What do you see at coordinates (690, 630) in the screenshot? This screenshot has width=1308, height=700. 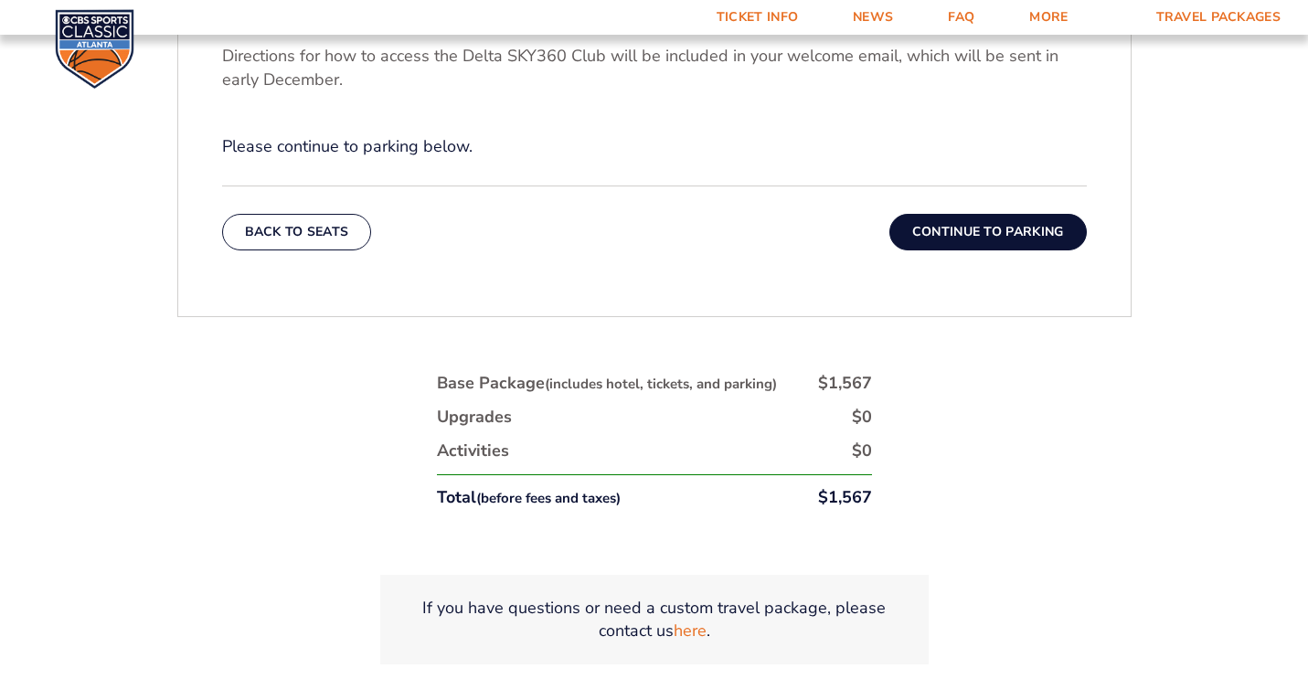 I see `a: here` at bounding box center [690, 630].